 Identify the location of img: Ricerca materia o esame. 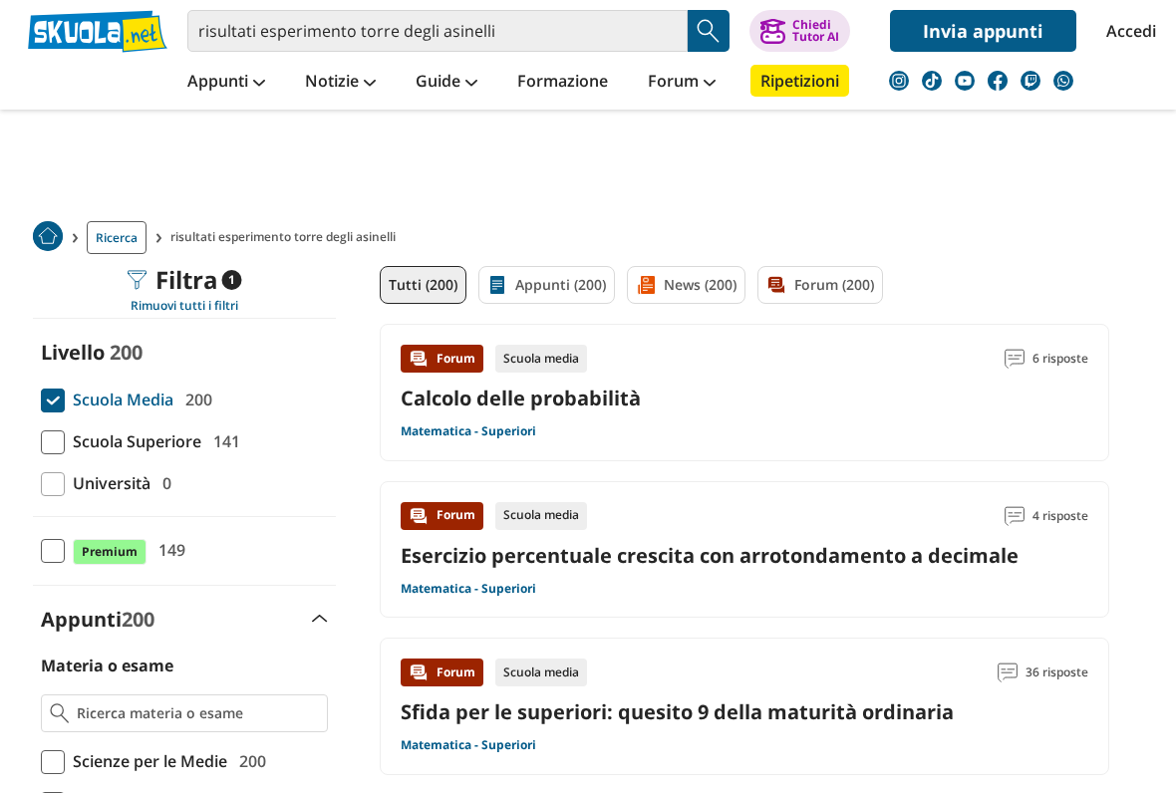
(59, 714).